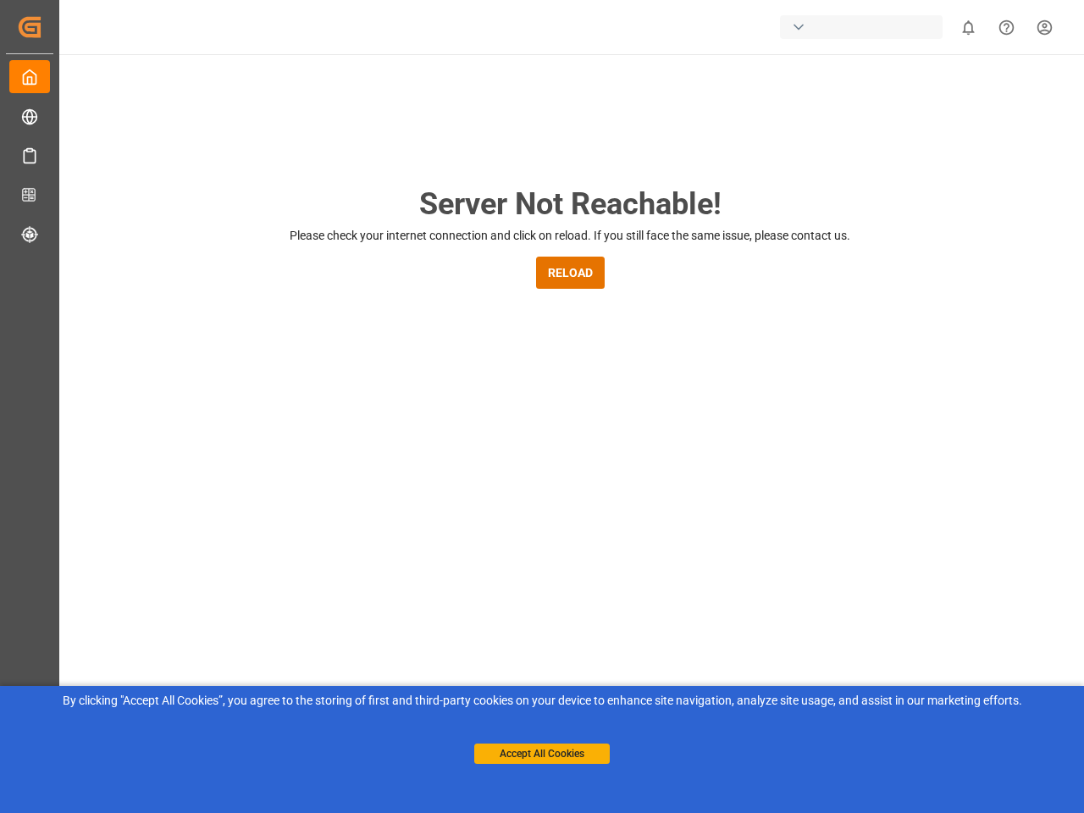 The width and height of the screenshot is (1084, 813). Describe the element at coordinates (542, 700) in the screenshot. I see `div: By clicking "Accept All Cookies”, you agree to the storing of first and third-party cookies on yo...` at that location.